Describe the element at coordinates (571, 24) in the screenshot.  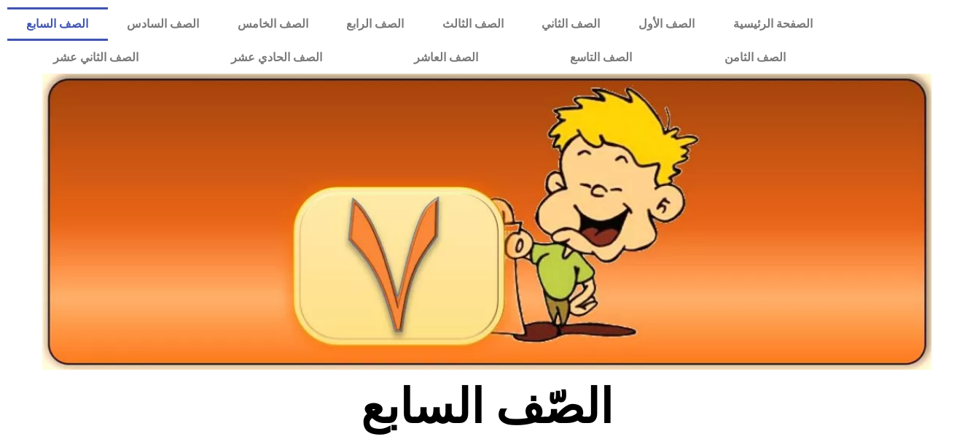
I see `a: الصف الثاني` at that location.